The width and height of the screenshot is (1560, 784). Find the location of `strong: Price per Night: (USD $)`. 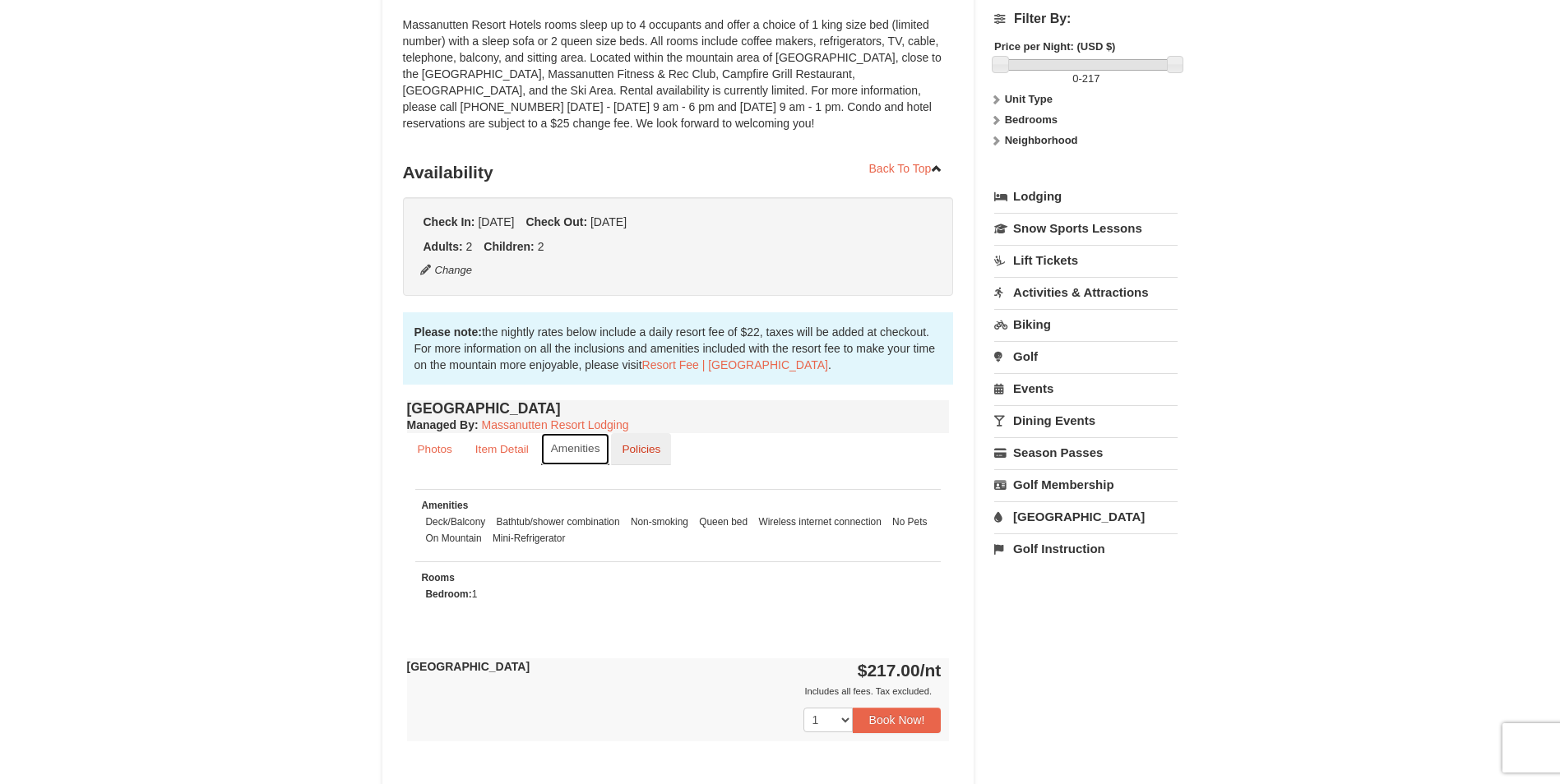

strong: Price per Night: (USD $) is located at coordinates (1054, 46).